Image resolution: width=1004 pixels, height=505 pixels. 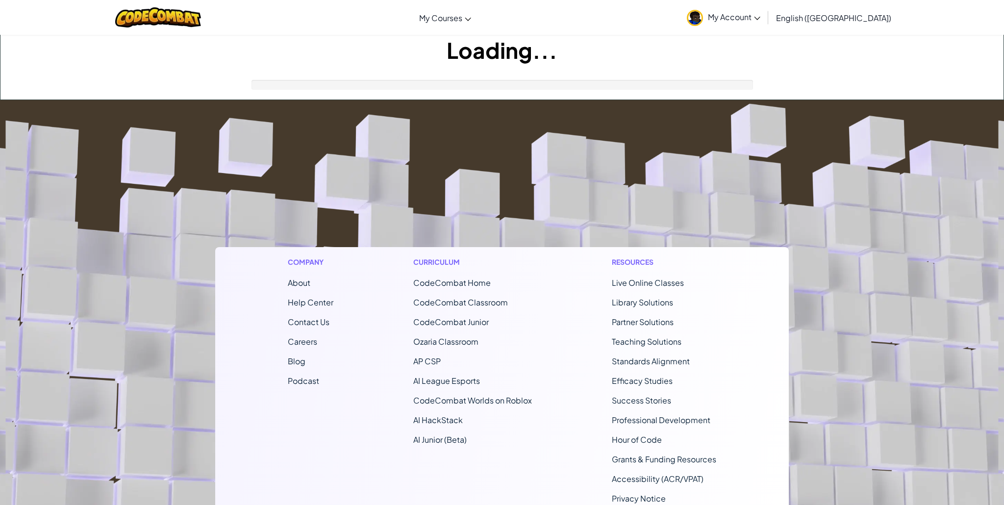 I want to click on span: Contact Us, so click(x=308, y=322).